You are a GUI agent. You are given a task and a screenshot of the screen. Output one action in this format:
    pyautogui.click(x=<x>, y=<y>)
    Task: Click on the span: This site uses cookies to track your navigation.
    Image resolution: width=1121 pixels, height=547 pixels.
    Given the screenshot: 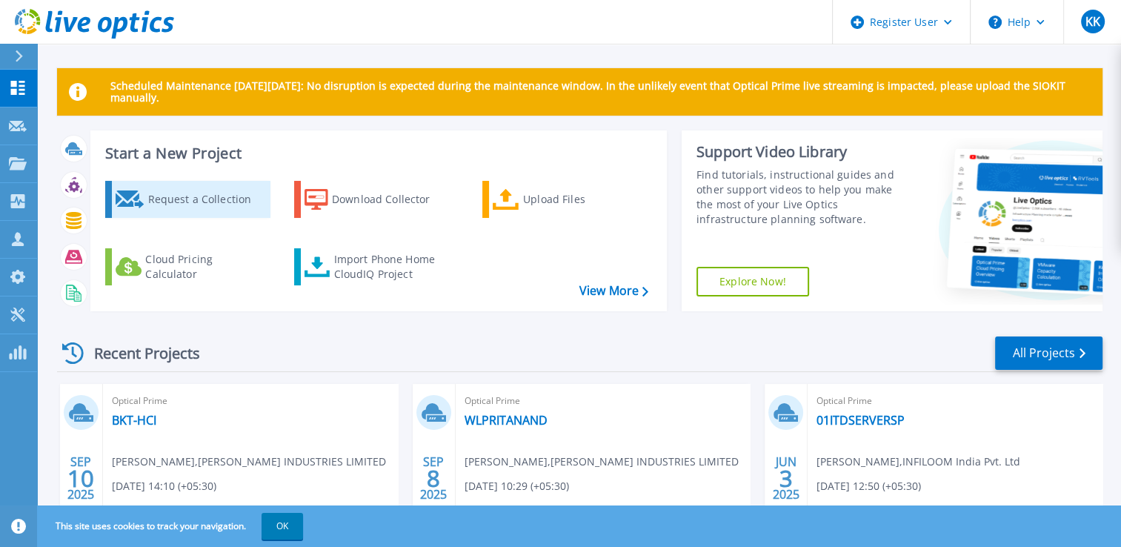 What is the action you would take?
    pyautogui.click(x=172, y=526)
    